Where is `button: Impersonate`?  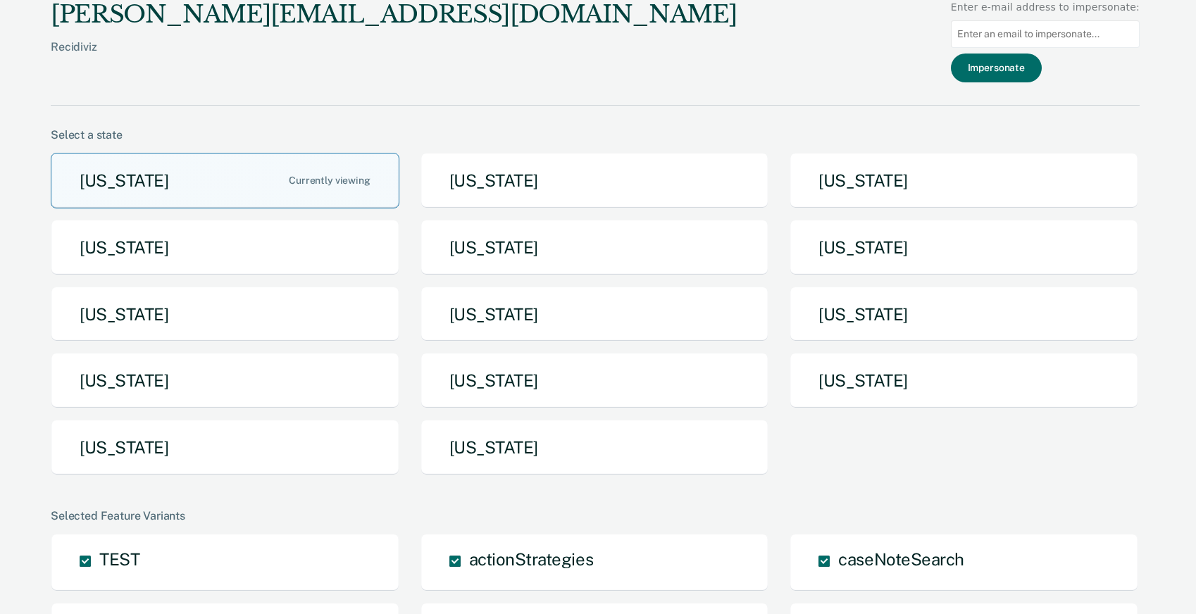 button: Impersonate is located at coordinates (996, 68).